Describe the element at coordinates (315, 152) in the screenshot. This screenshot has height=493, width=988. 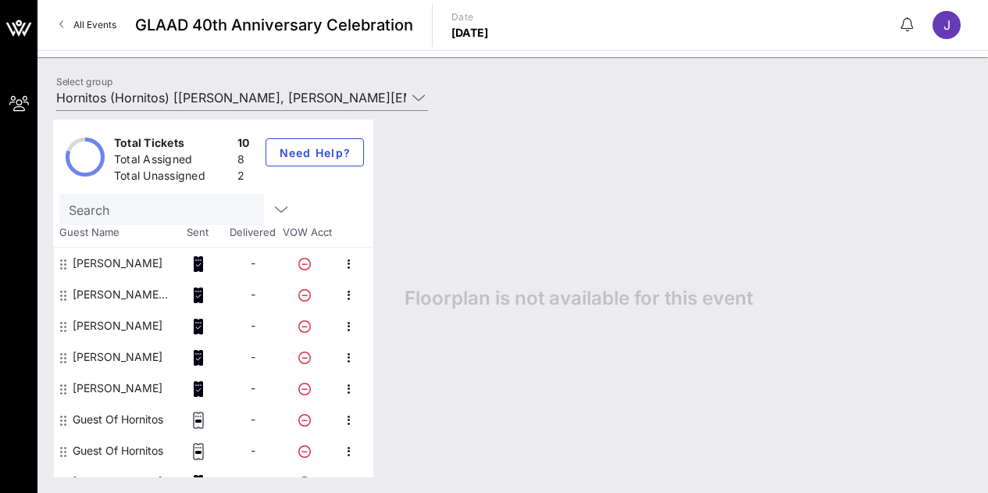
I see `span: Need Help?` at that location.